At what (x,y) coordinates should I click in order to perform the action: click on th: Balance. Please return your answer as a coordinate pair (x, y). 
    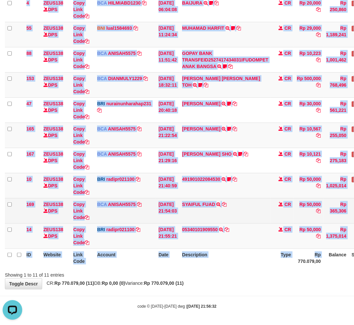
    Looking at the image, I should click on (336, 257).